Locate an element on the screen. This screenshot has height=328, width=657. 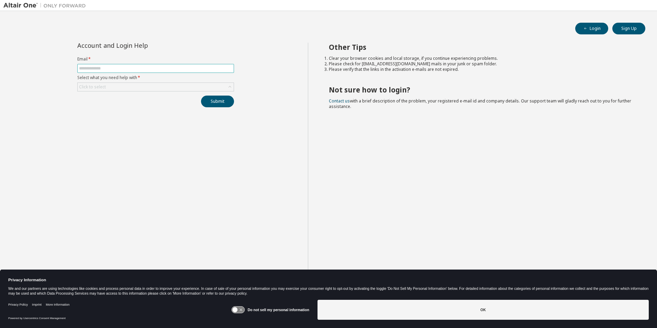
li: Clear your browser cookies and local storage, if you continue experiencing problems. is located at coordinates (481, 58).